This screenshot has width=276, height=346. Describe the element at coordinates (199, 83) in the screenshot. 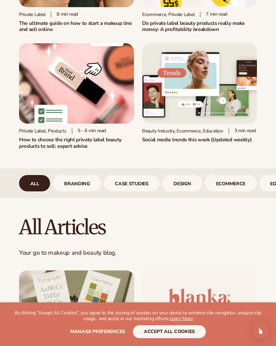

I see `img: Social media trends this week (Updated weekly)` at that location.